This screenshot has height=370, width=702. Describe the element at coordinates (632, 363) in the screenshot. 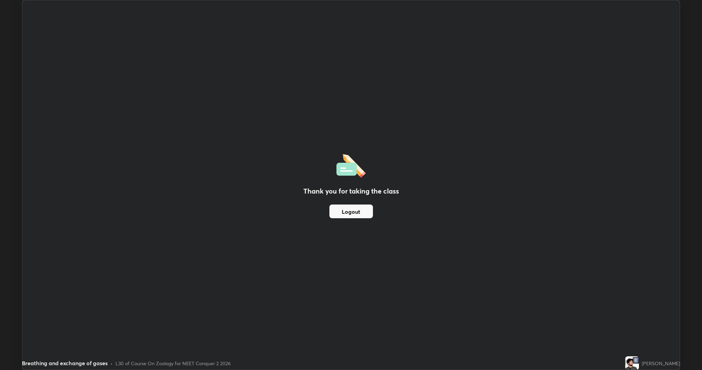

I see `img: e936fb84a75f438cb91885776755d11f.jpg` at that location.